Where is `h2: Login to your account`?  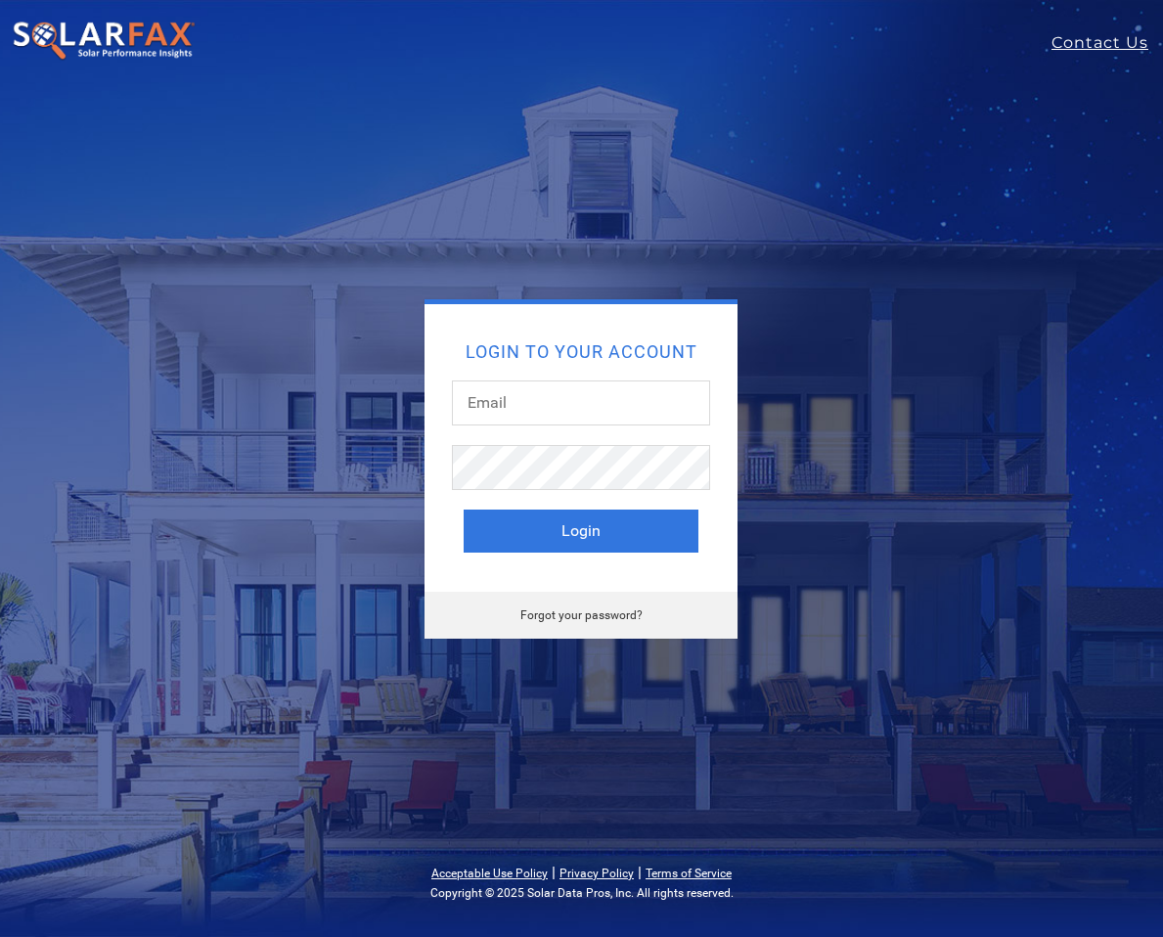 h2: Login to your account is located at coordinates (581, 352).